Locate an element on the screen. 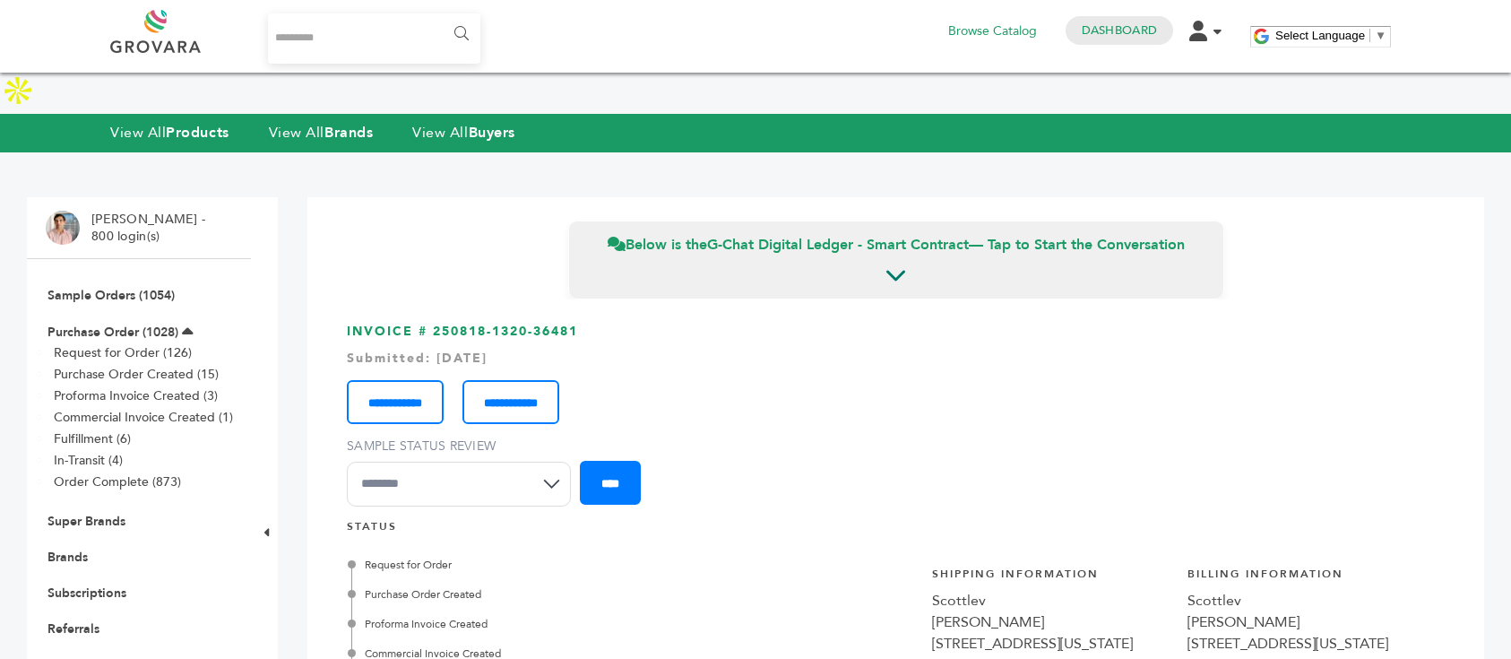  strong: Buyers is located at coordinates (492, 133).